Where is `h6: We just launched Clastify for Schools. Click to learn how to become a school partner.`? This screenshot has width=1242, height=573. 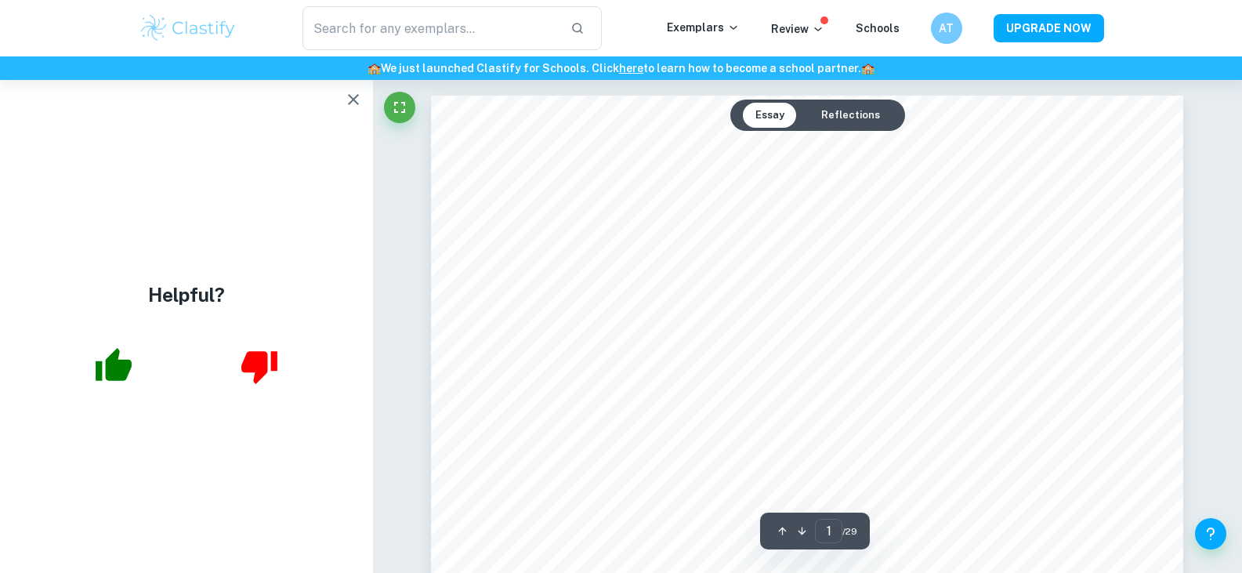 h6: We just launched Clastify for Schools. Click to learn how to become a school partner. is located at coordinates (620, 68).